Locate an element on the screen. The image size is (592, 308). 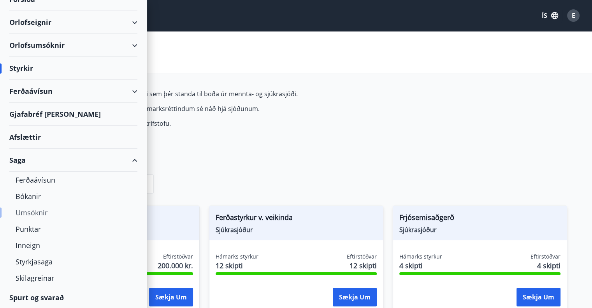
div: Styrkir is located at coordinates (73, 68).